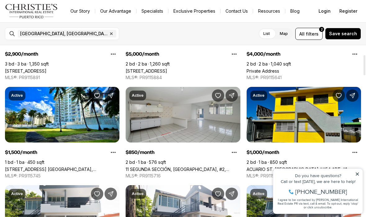  What do you see at coordinates (283, 34) in the screenshot?
I see `label: Map` at bounding box center [283, 34].